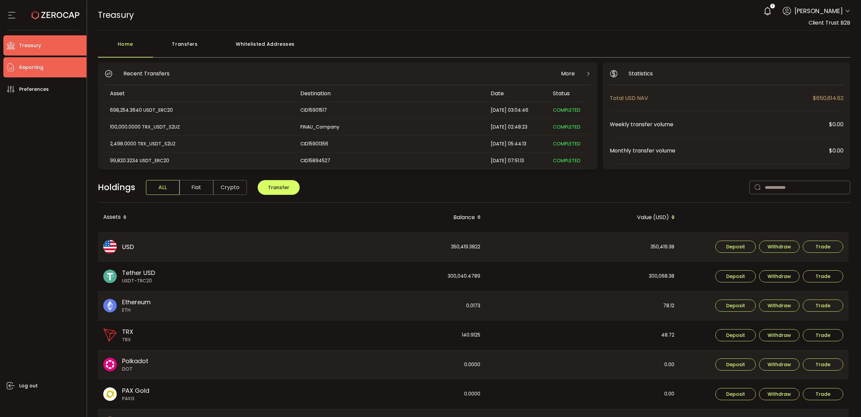 The height and width of the screenshot is (417, 861). I want to click on span: TRX, so click(127, 339).